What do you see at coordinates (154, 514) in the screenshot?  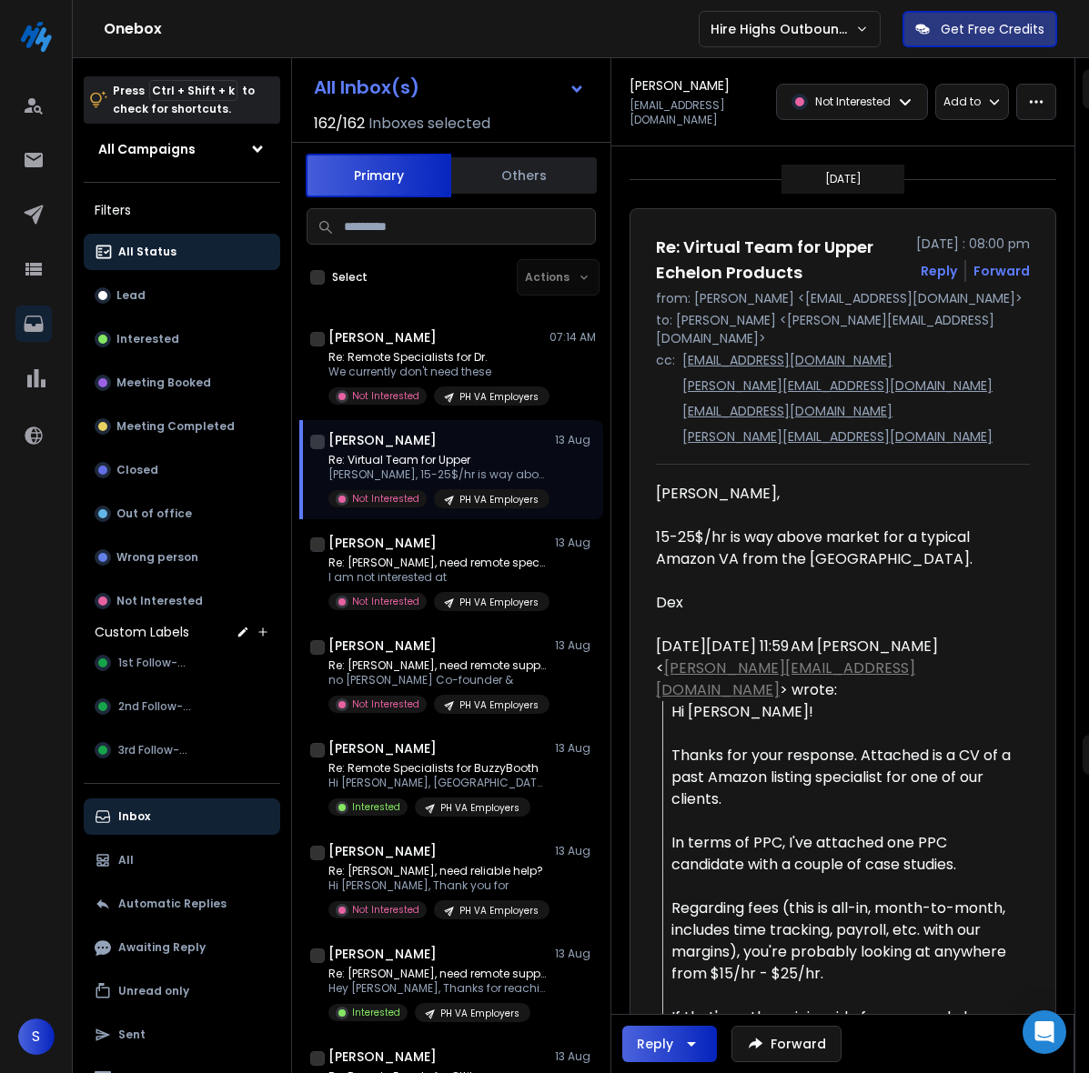 I see `p: Out of office` at bounding box center [154, 514].